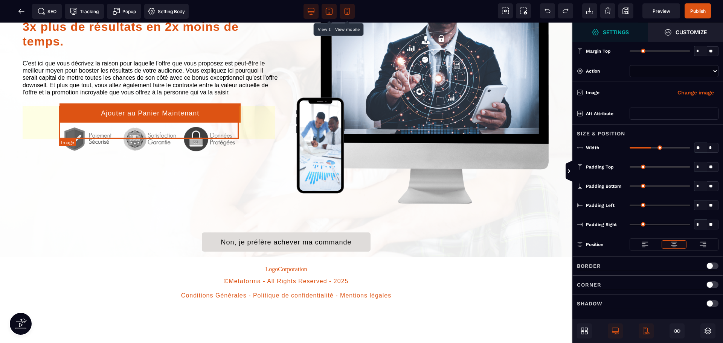 Image resolution: width=723 pixels, height=343 pixels. Describe the element at coordinates (286, 266) in the screenshot. I see `text: ©Metaforma - All Rights Reserved - 2025 Conditions Générales - Politique de confidentialité - Men...` at that location.